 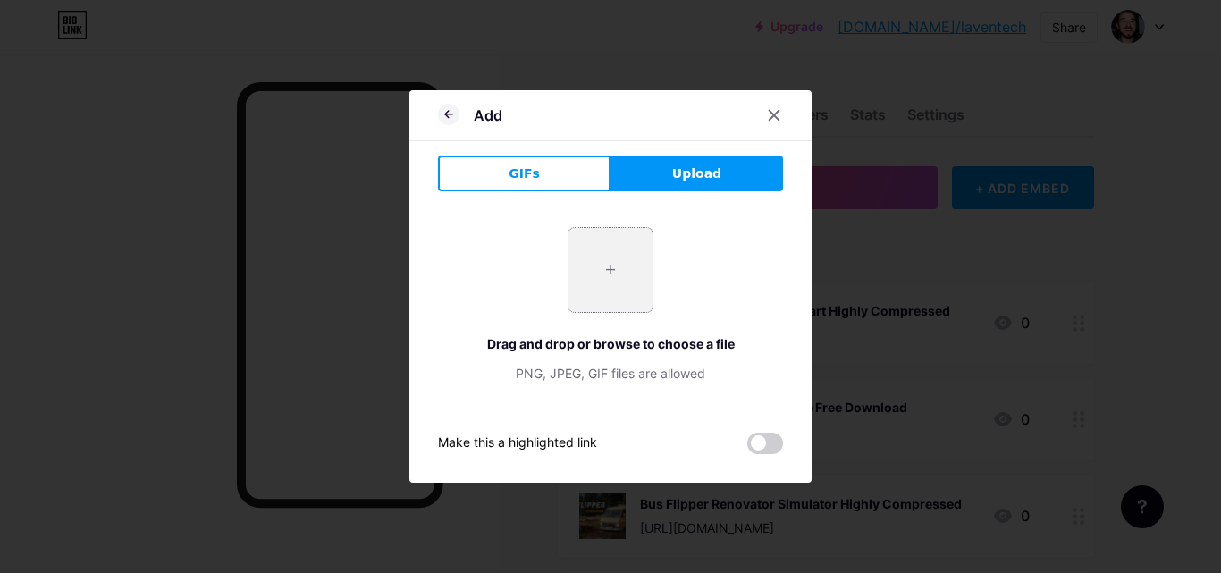 I want to click on span: GIFs, so click(x=524, y=173).